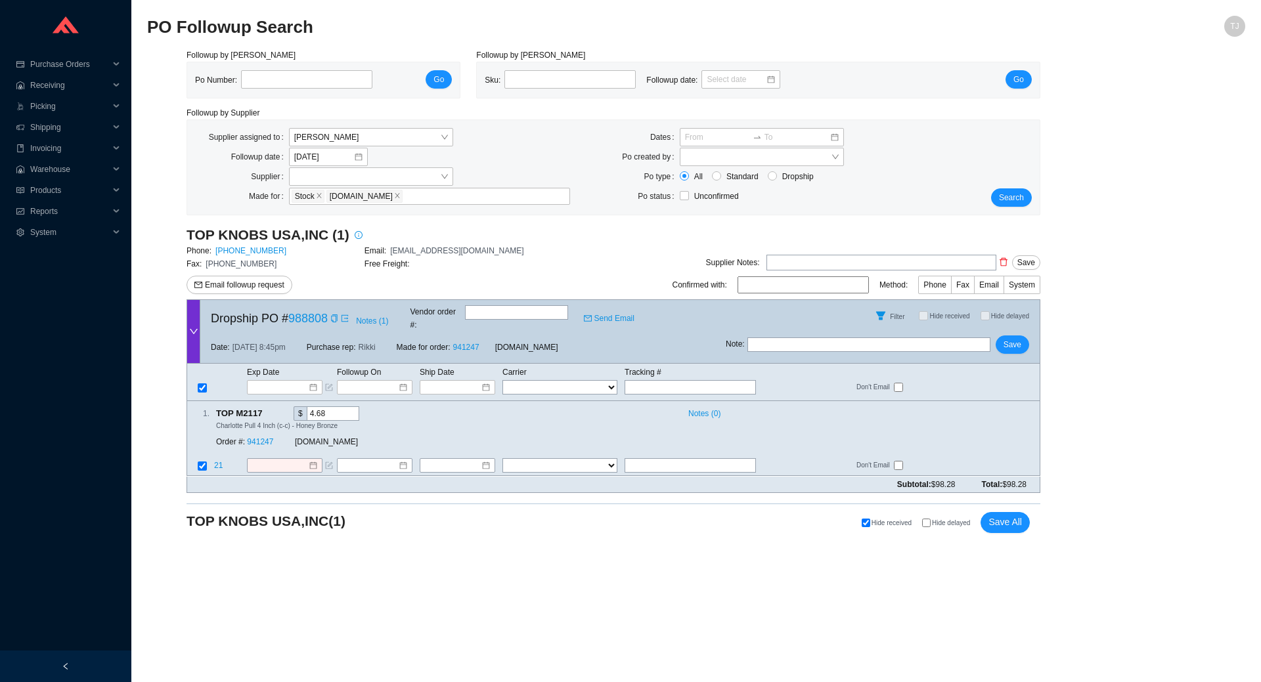 This screenshot has width=1261, height=682. What do you see at coordinates (70, 211) in the screenshot?
I see `span: Reports` at bounding box center [70, 211].